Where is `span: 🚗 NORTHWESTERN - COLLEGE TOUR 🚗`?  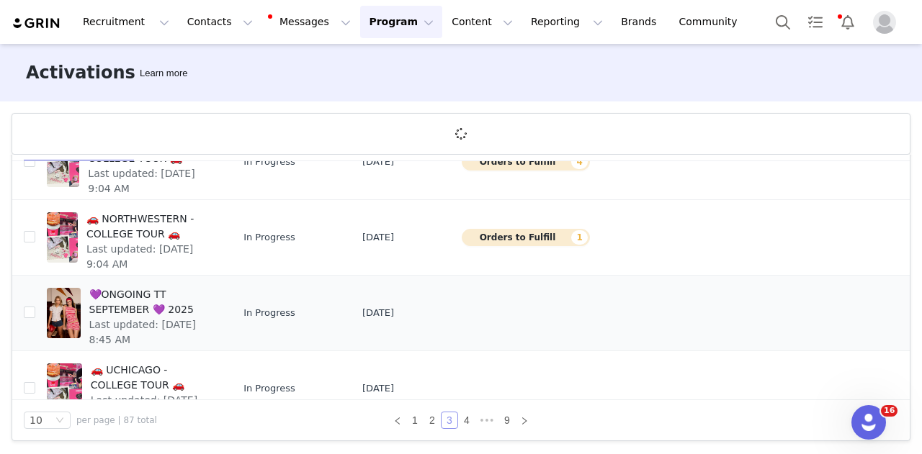 span: 🚗 NORTHWESTERN - COLLEGE TOUR 🚗 is located at coordinates (149, 227).